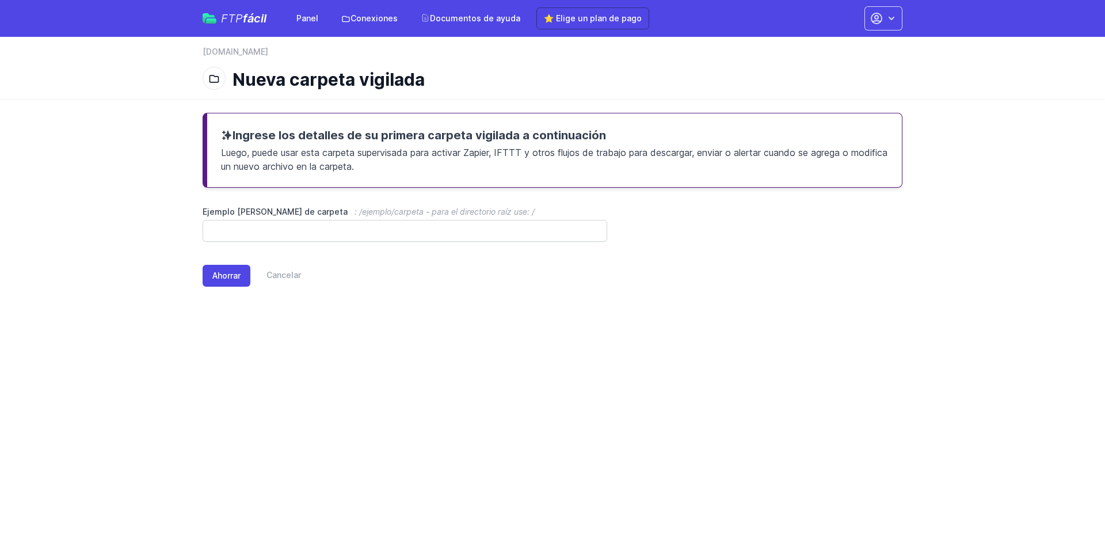  I want to click on a: ⭐ Elige un plan de pago, so click(593, 18).